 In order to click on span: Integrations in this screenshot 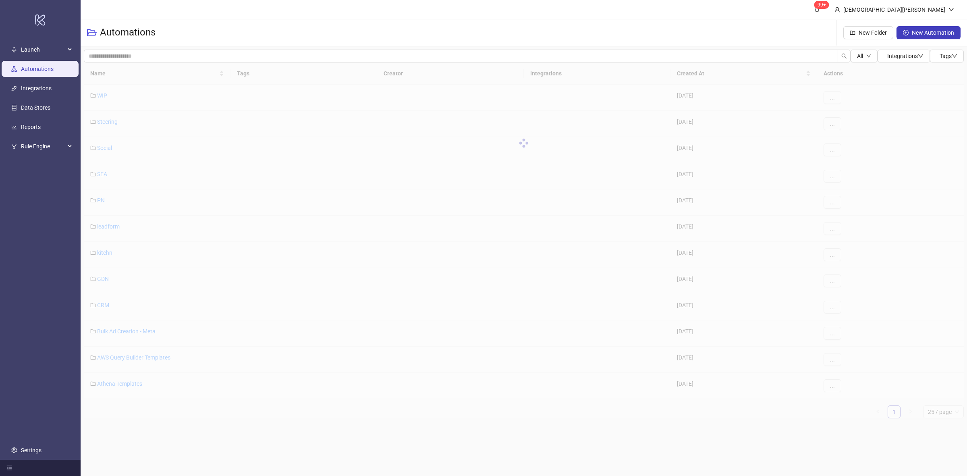, I will do `click(905, 56)`.